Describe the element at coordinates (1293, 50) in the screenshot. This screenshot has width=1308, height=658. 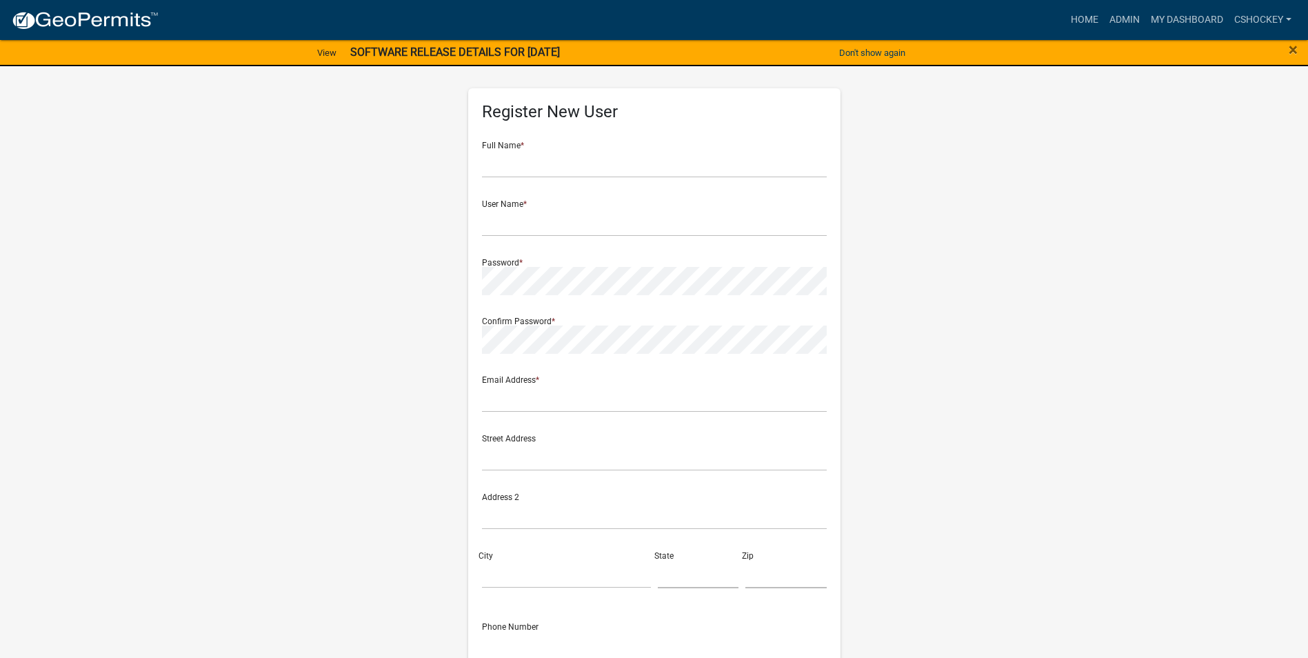
I see `button: Close` at that location.